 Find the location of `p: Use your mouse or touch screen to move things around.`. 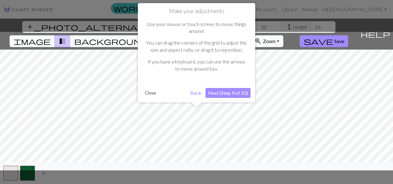

p: Use your mouse or touch screen to move things around. is located at coordinates (197, 28).